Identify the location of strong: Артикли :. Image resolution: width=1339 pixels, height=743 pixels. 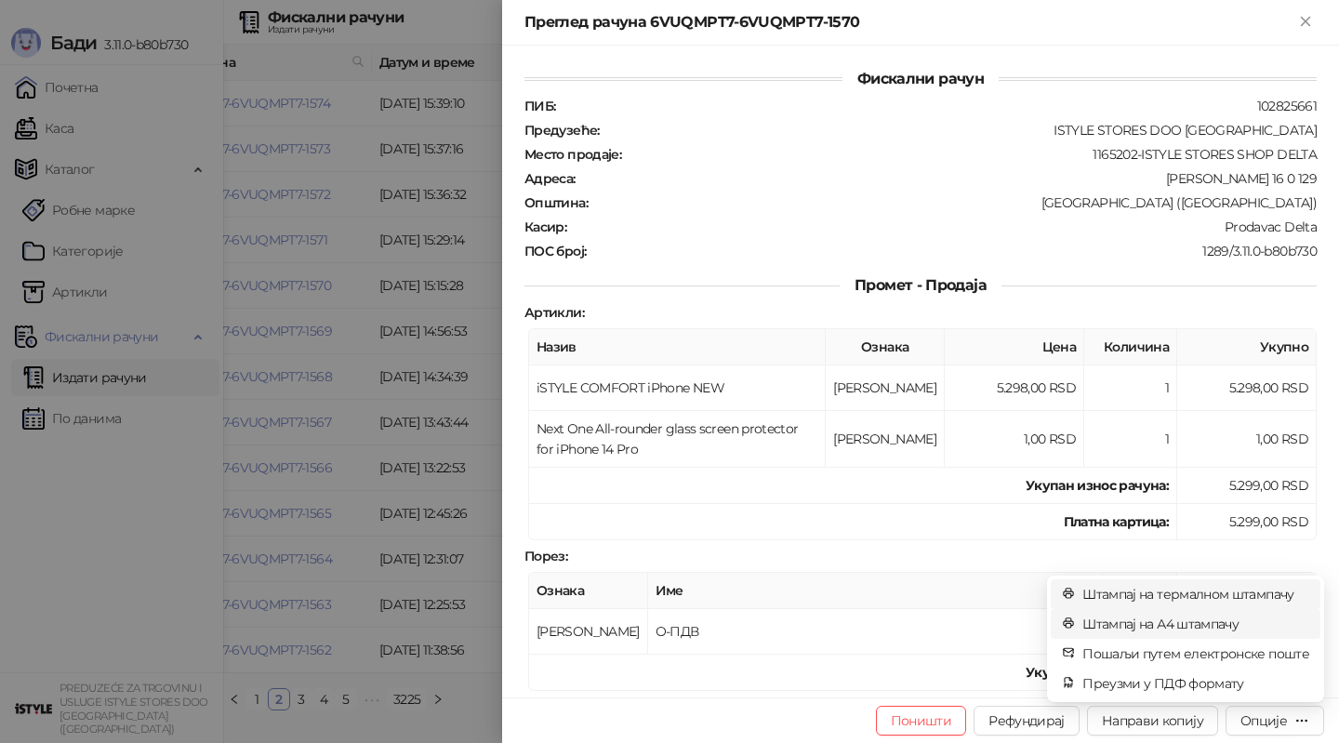
(554, 312).